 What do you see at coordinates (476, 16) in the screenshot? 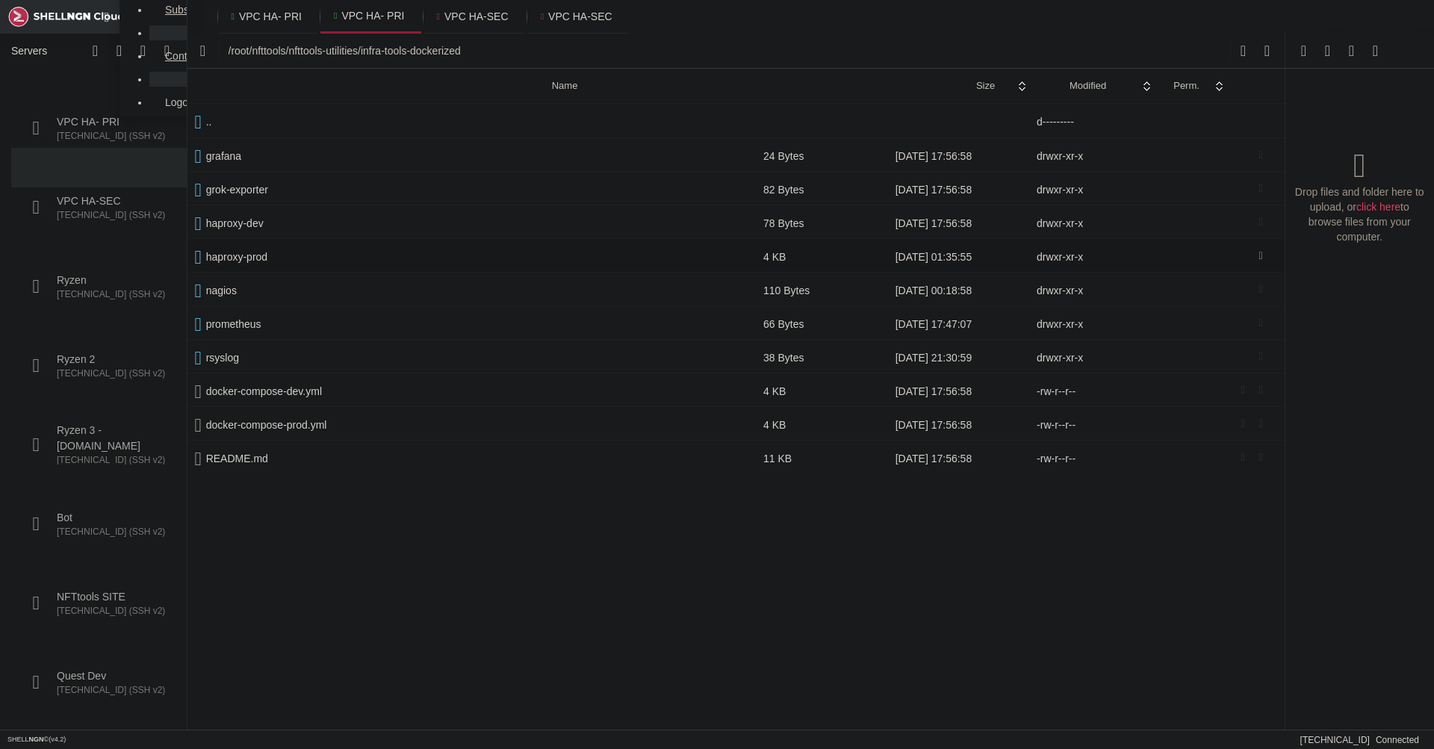
I see `span: VPC HA-SEC` at bounding box center [476, 16].